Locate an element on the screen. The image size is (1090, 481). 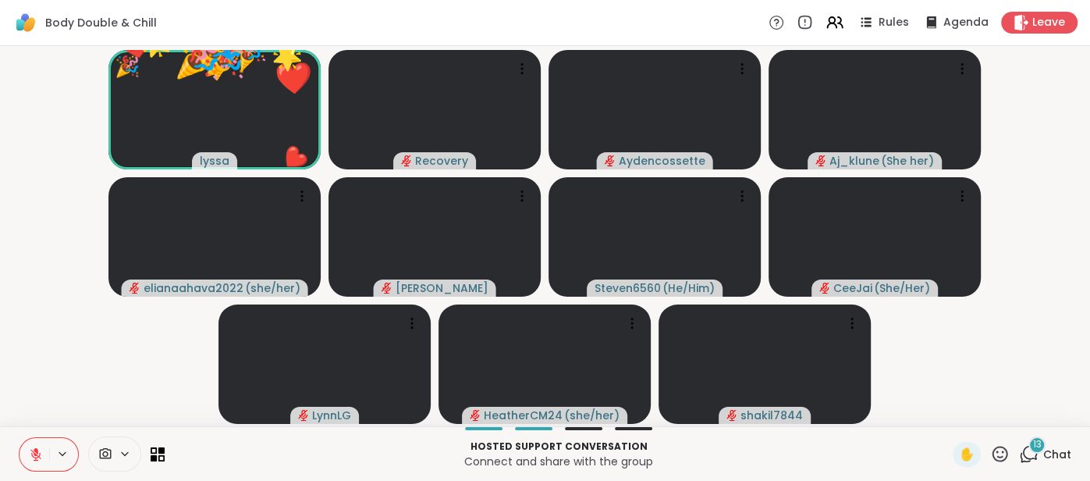
span: ( She/Her ) is located at coordinates (902, 288).